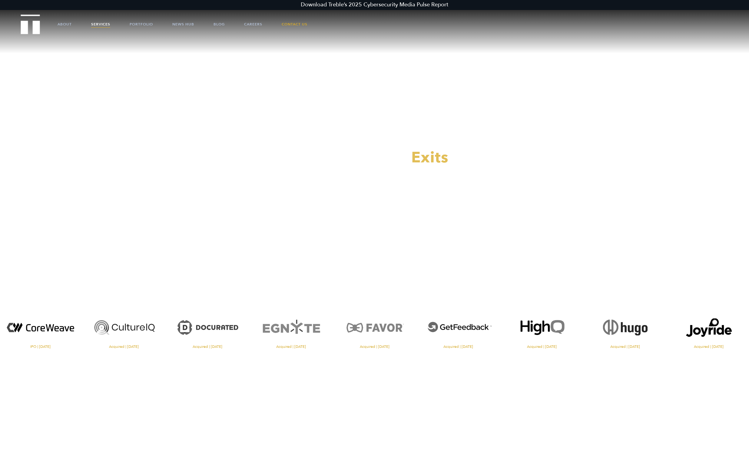  What do you see at coordinates (709, 329) in the screenshot?
I see `a: Visit the Joyride website` at bounding box center [709, 329].